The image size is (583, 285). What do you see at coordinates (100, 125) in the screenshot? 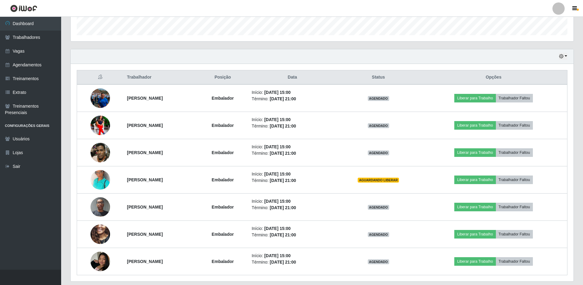
I see `img: 1751311767272.jpeg` at bounding box center [100, 125].